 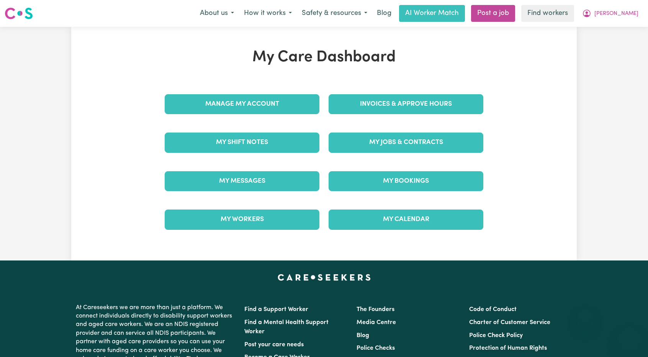 I want to click on a: My Shift Notes, so click(x=242, y=142).